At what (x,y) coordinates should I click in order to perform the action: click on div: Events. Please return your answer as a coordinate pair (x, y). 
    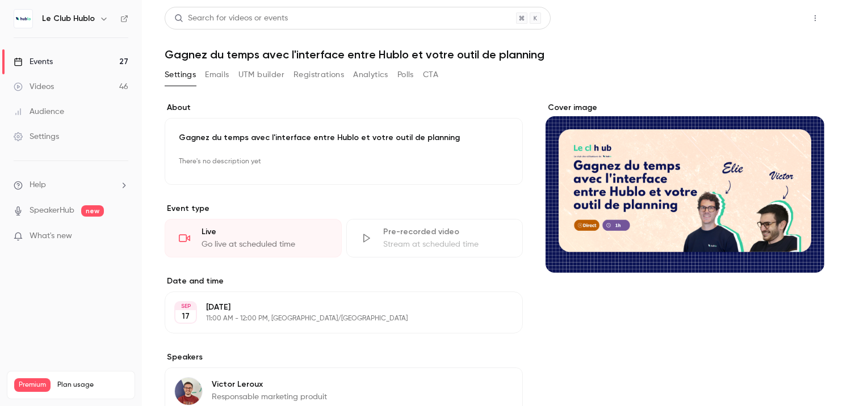
    Looking at the image, I should click on (33, 62).